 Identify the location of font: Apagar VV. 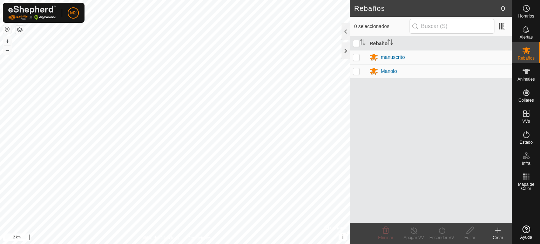
(414, 238).